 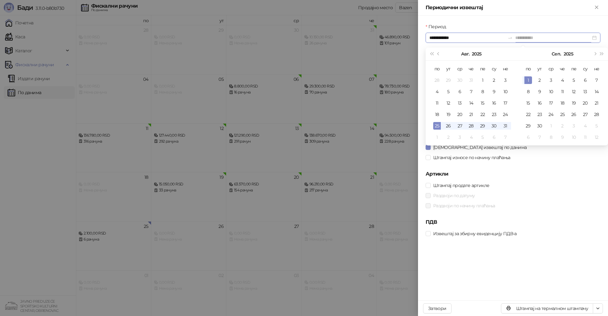 What do you see at coordinates (505, 137) in the screenshot?
I see `td: 2025-09-07` at bounding box center [505, 137].